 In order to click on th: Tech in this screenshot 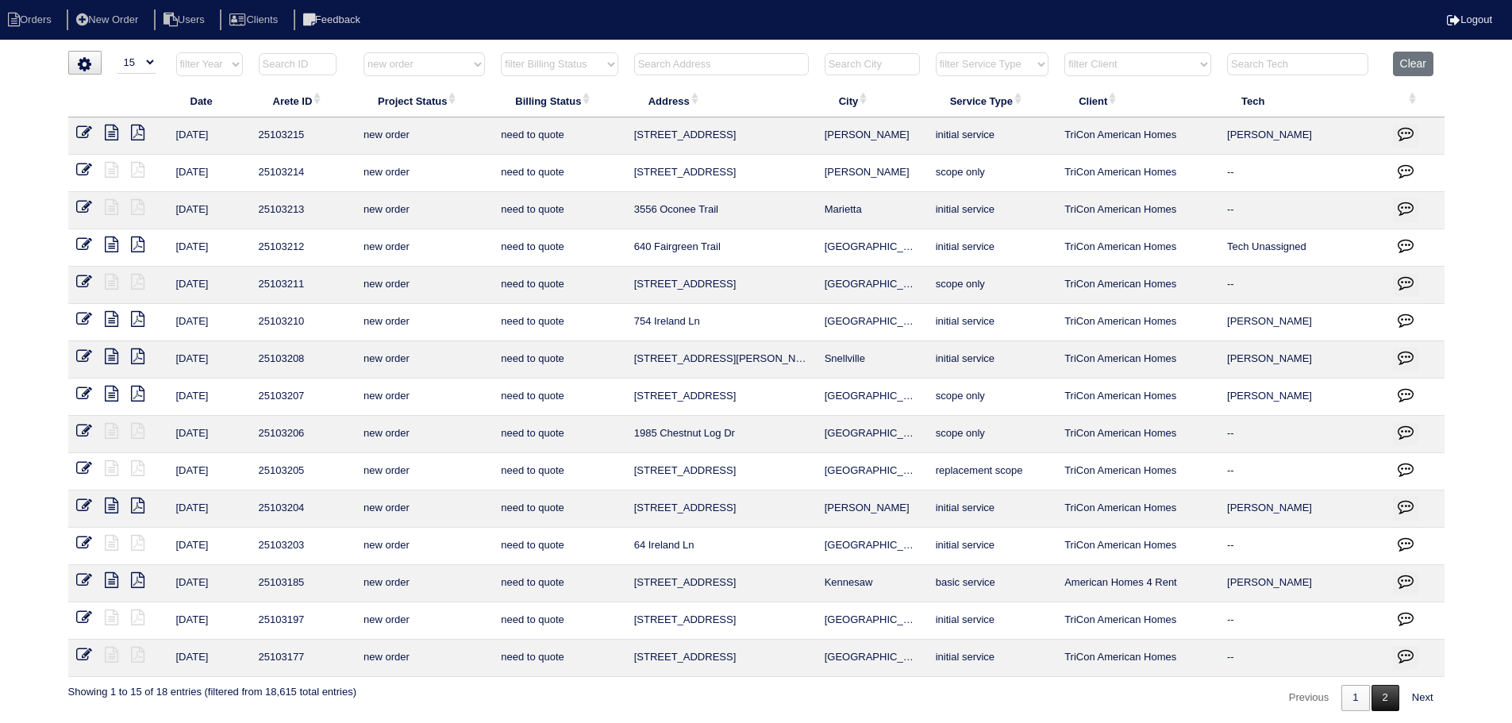, I will do `click(1302, 101)`.